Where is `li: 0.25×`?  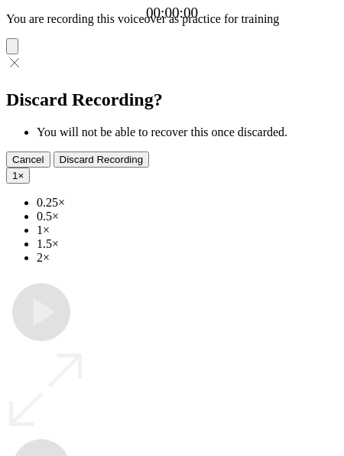 li: 0.25× is located at coordinates (188, 203).